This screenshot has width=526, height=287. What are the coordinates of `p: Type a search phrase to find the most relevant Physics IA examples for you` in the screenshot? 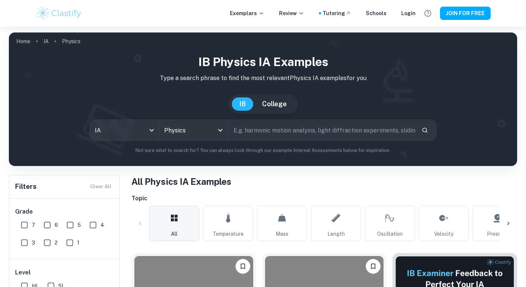 It's located at (263, 78).